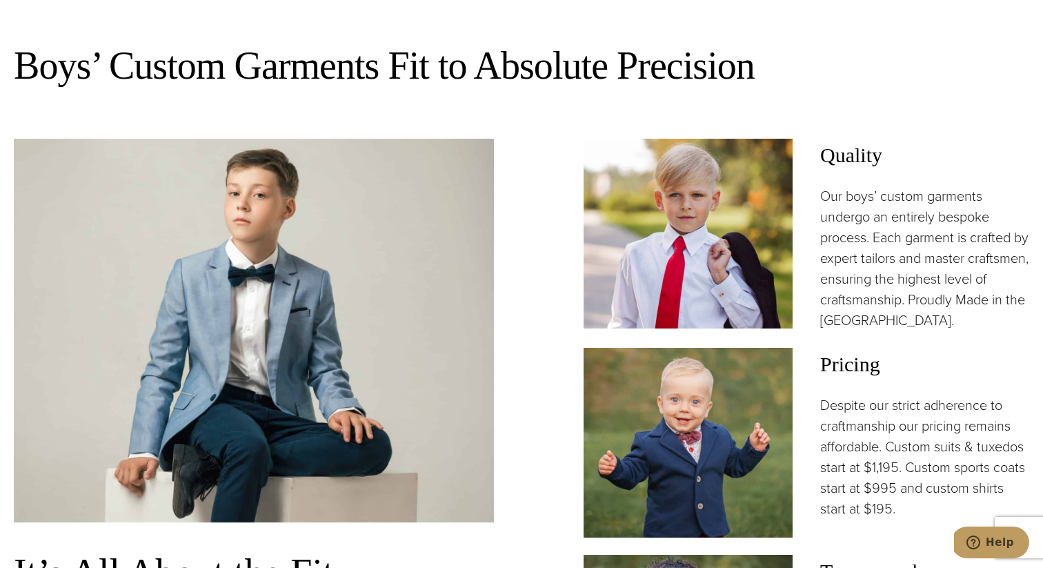 The width and height of the screenshot is (1043, 568). I want to click on img: Boy with white shirt and red tie and bespoke suit jacket wrapped over his shoulder., so click(688, 233).